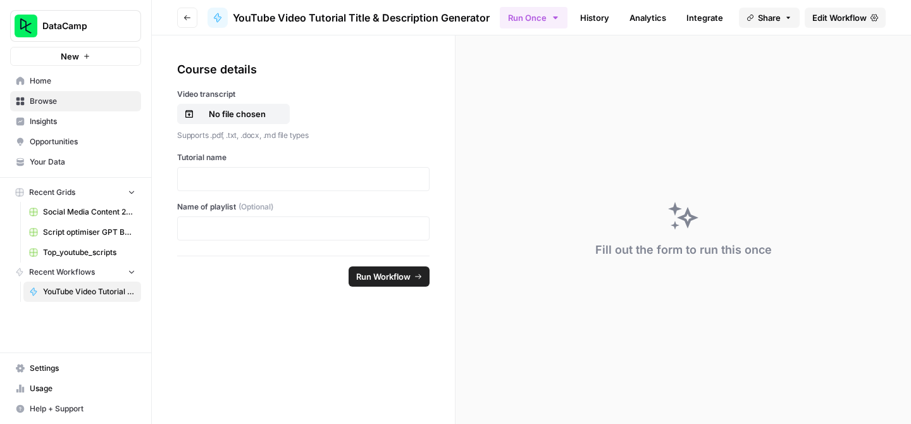 The height and width of the screenshot is (424, 911). What do you see at coordinates (62, 272) in the screenshot?
I see `span: Recent Workflows` at bounding box center [62, 272].